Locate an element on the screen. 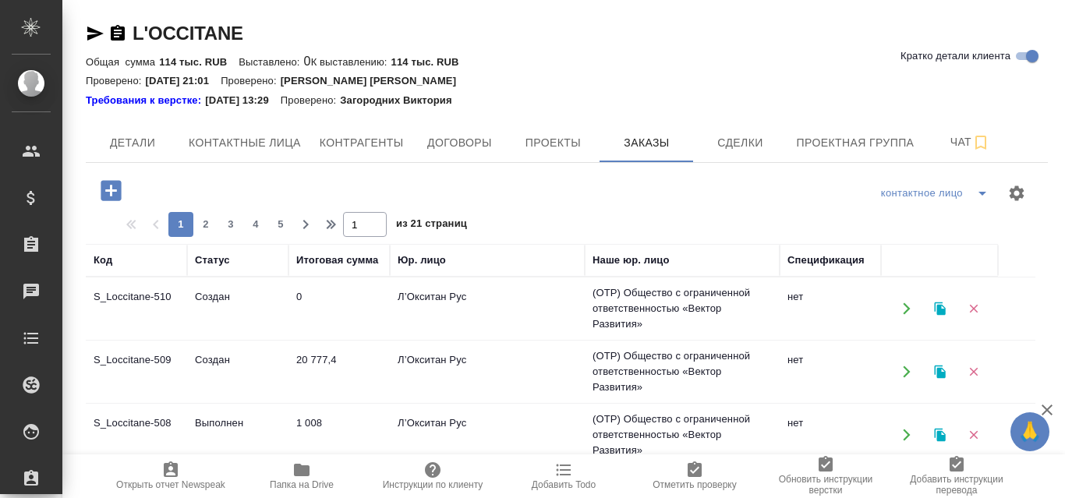 The width and height of the screenshot is (1065, 498). div: Спецификация is located at coordinates (825, 260).